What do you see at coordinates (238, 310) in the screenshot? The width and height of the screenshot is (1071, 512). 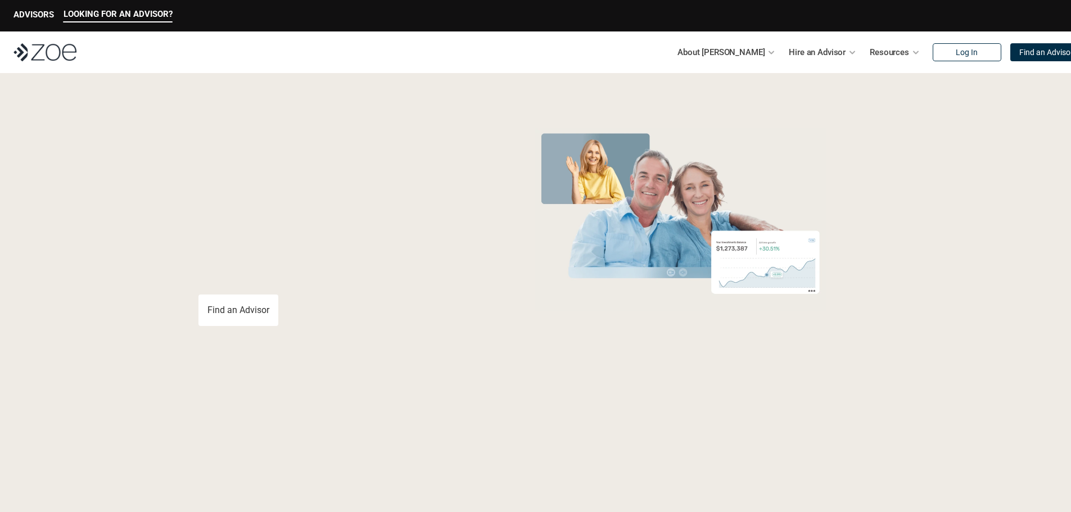 I see `a: Find an Advisor` at bounding box center [238, 310].